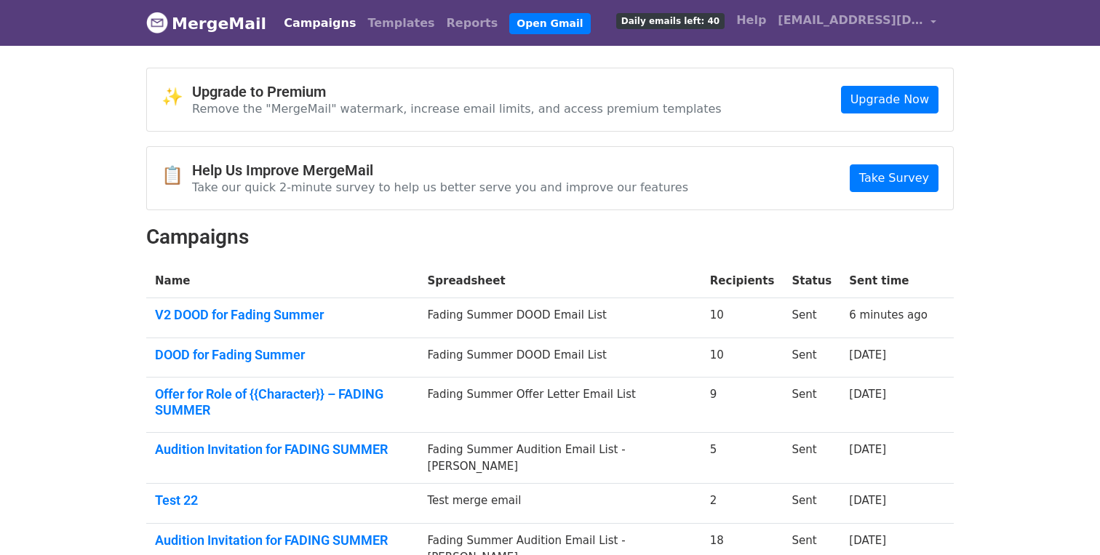 Image resolution: width=1100 pixels, height=555 pixels. Describe the element at coordinates (472, 23) in the screenshot. I see `a: Reports` at that location.